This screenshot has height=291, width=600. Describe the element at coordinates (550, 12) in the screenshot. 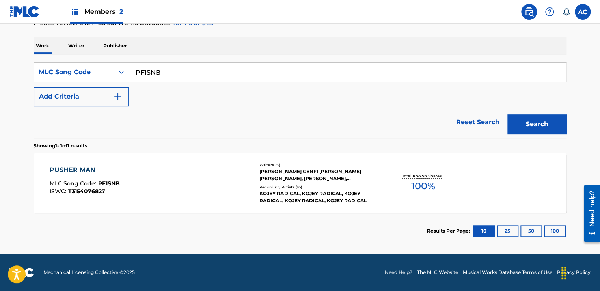

I see `img: help` at that location.